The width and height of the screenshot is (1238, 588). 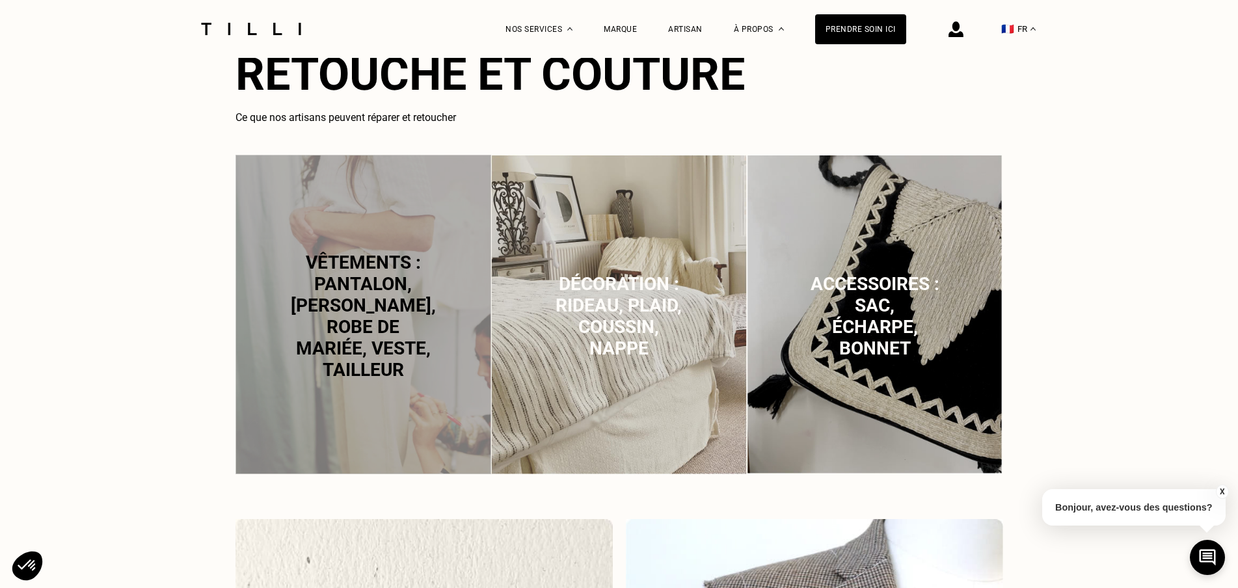 What do you see at coordinates (620, 29) in the screenshot?
I see `a: Marque` at bounding box center [620, 29].